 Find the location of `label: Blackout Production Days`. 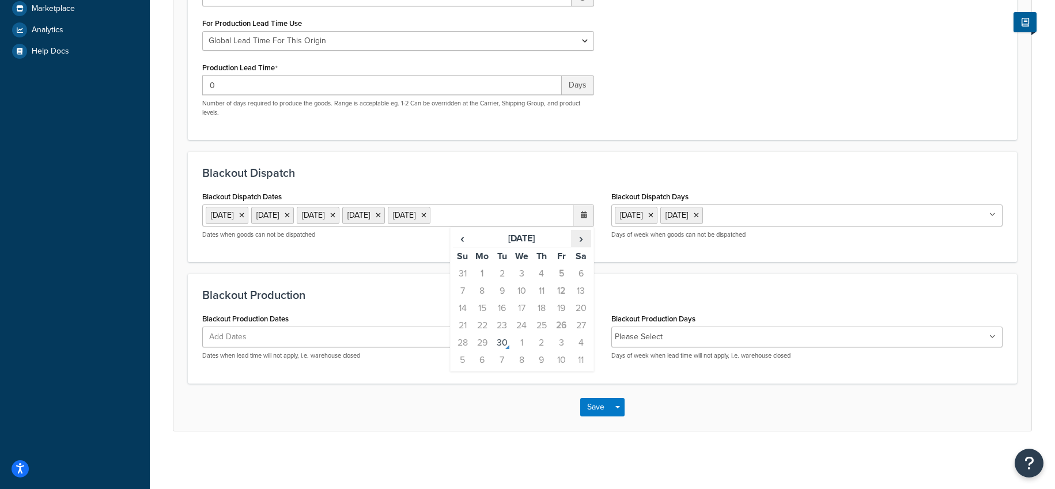

label: Blackout Production Days is located at coordinates (653, 319).